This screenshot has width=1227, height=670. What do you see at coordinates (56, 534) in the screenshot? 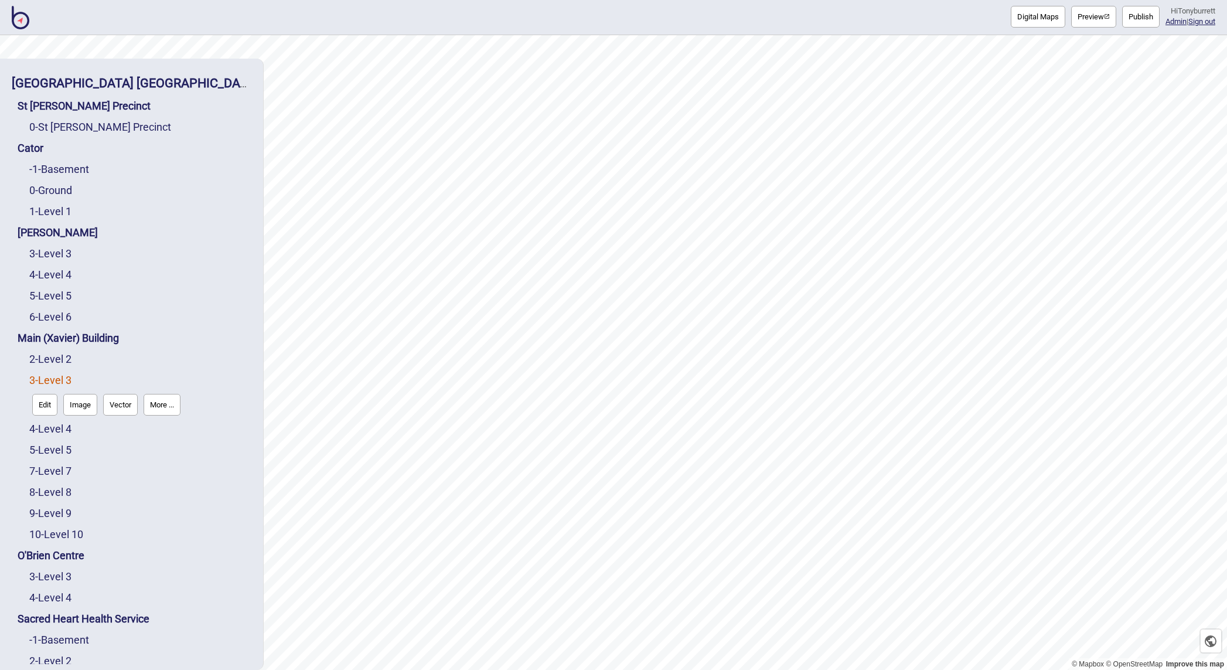
I see `a: 10-Level 10` at bounding box center [56, 534].